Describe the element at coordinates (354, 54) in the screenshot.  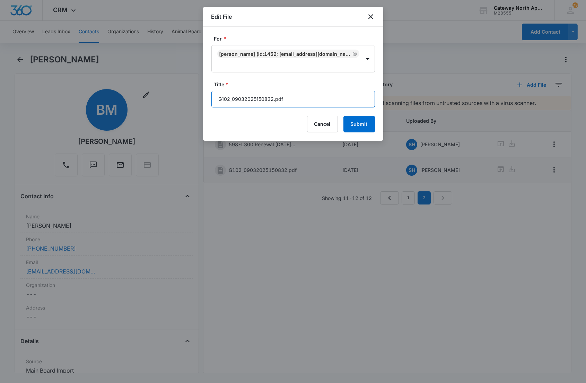
I see `div: Remove Brenda Munro (ID:1452; brendagmunro@gmail.com; 720-818-1537)` at that location.